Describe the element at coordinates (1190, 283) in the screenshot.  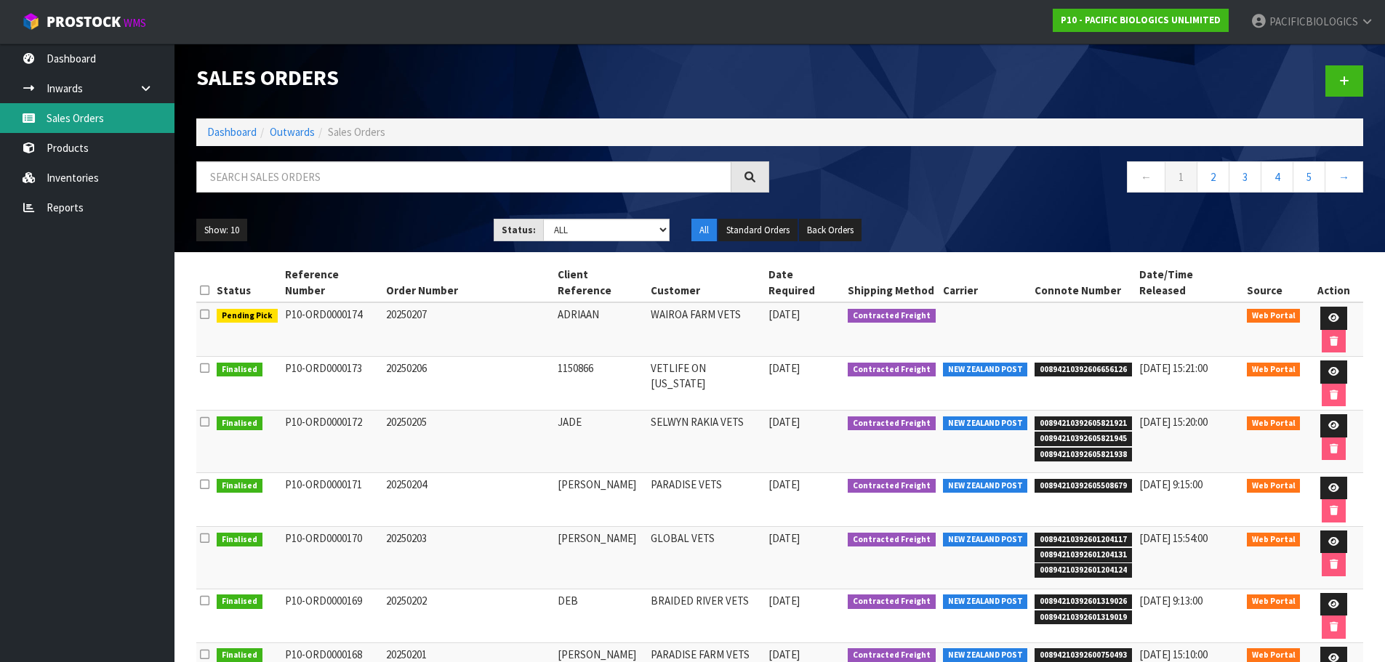
I see `th: Date/Time Released` at that location.